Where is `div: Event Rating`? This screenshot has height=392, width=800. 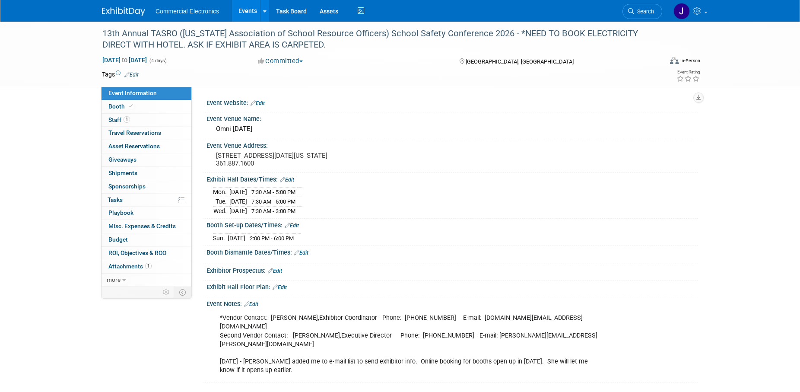
div: Event Rating is located at coordinates (688, 72).